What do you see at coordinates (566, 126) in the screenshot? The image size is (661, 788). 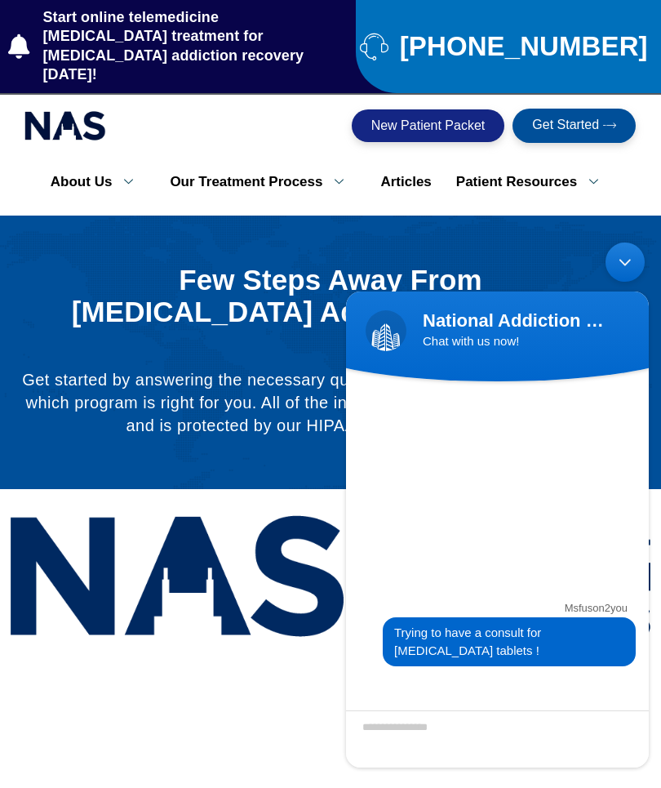 I see `span: Get Started` at bounding box center [566, 126].